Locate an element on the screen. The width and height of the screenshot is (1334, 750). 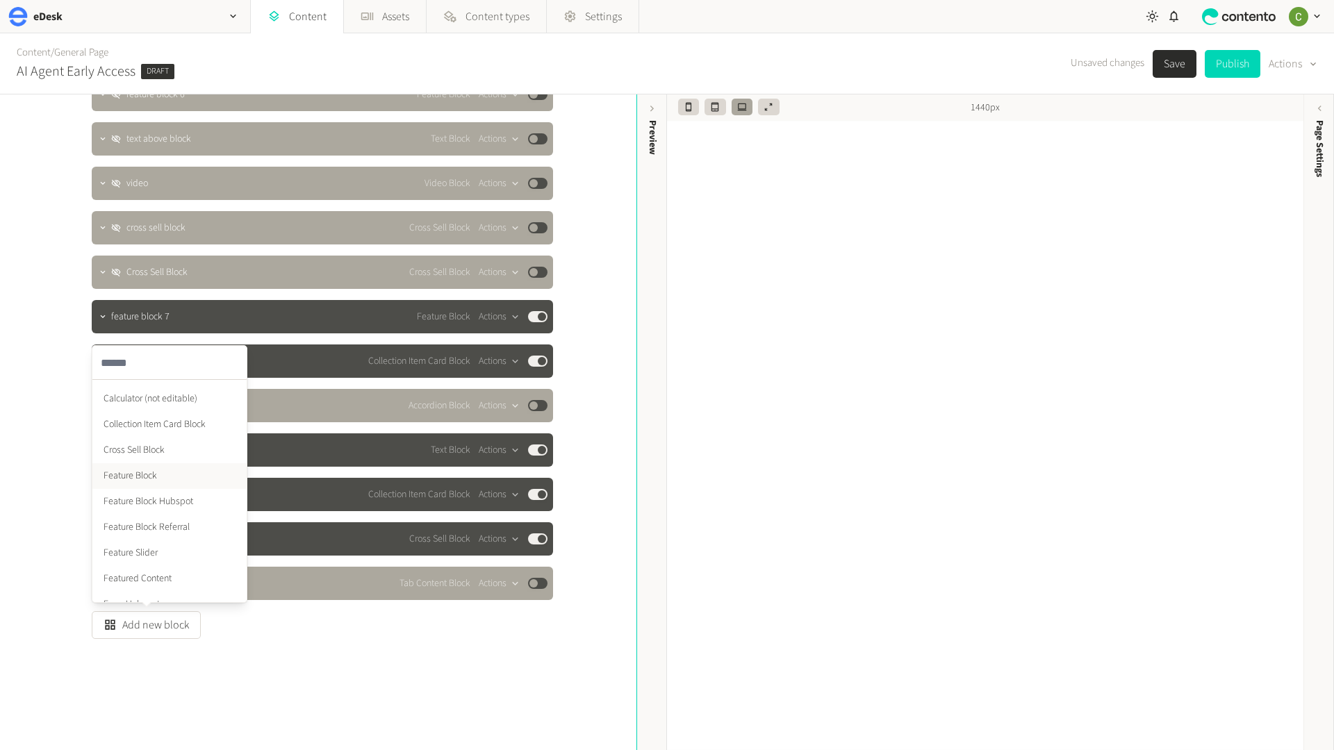
span: Page Settings is located at coordinates (1319, 149).